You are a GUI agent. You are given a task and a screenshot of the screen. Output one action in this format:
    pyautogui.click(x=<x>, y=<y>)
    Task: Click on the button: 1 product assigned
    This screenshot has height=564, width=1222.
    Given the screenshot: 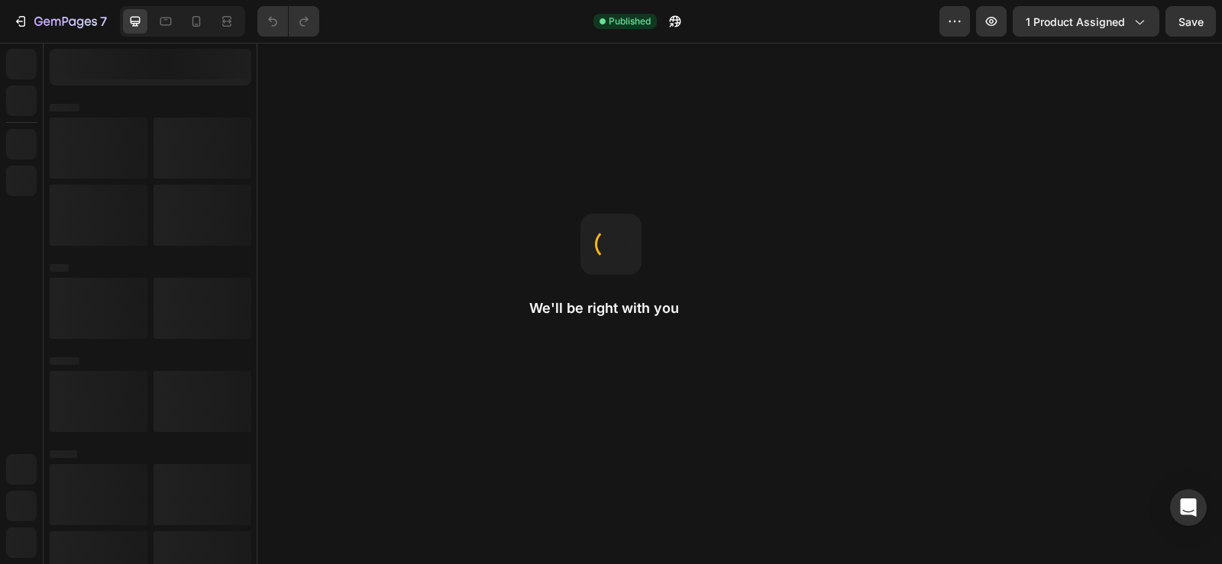 What is the action you would take?
    pyautogui.click(x=1086, y=21)
    